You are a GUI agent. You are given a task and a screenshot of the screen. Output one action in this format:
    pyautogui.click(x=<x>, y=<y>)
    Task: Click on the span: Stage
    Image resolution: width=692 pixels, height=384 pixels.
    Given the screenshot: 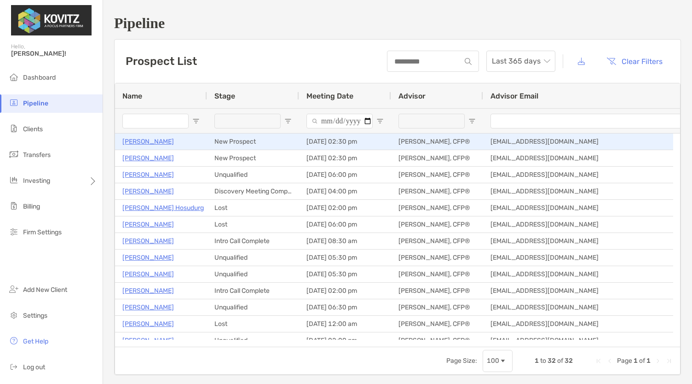 What is the action you would take?
    pyautogui.click(x=225, y=96)
    